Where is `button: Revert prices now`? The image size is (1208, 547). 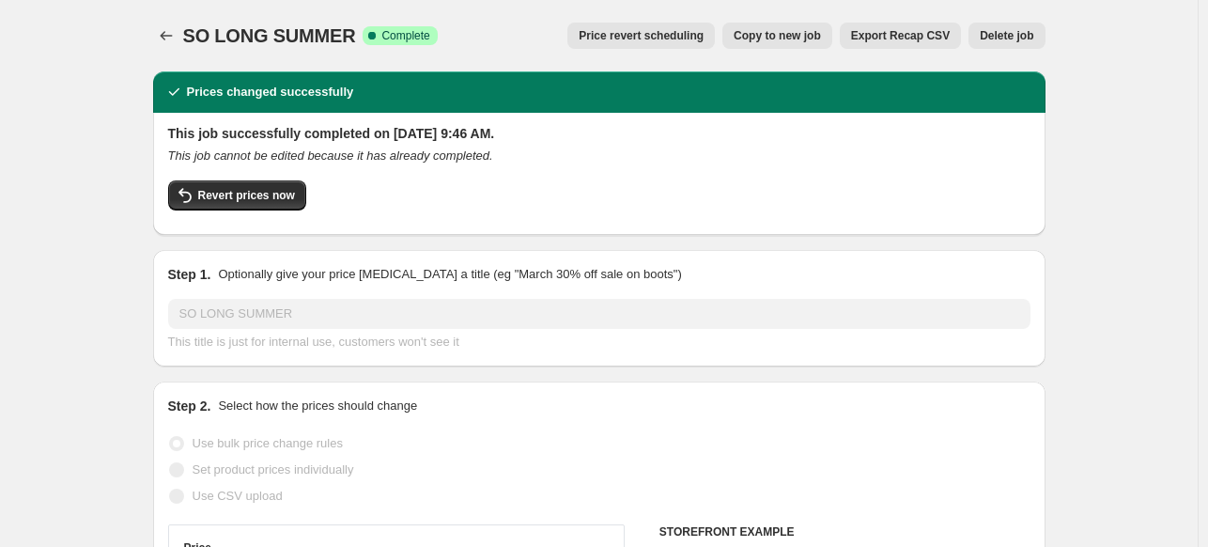 button: Revert prices now is located at coordinates (237, 195).